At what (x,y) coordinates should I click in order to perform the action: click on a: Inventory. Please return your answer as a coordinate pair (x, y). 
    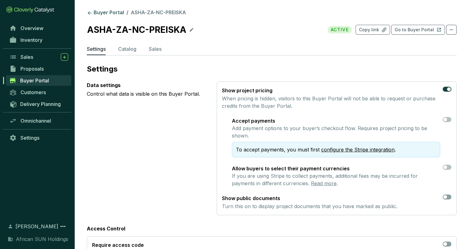
    Looking at the image, I should click on (39, 40).